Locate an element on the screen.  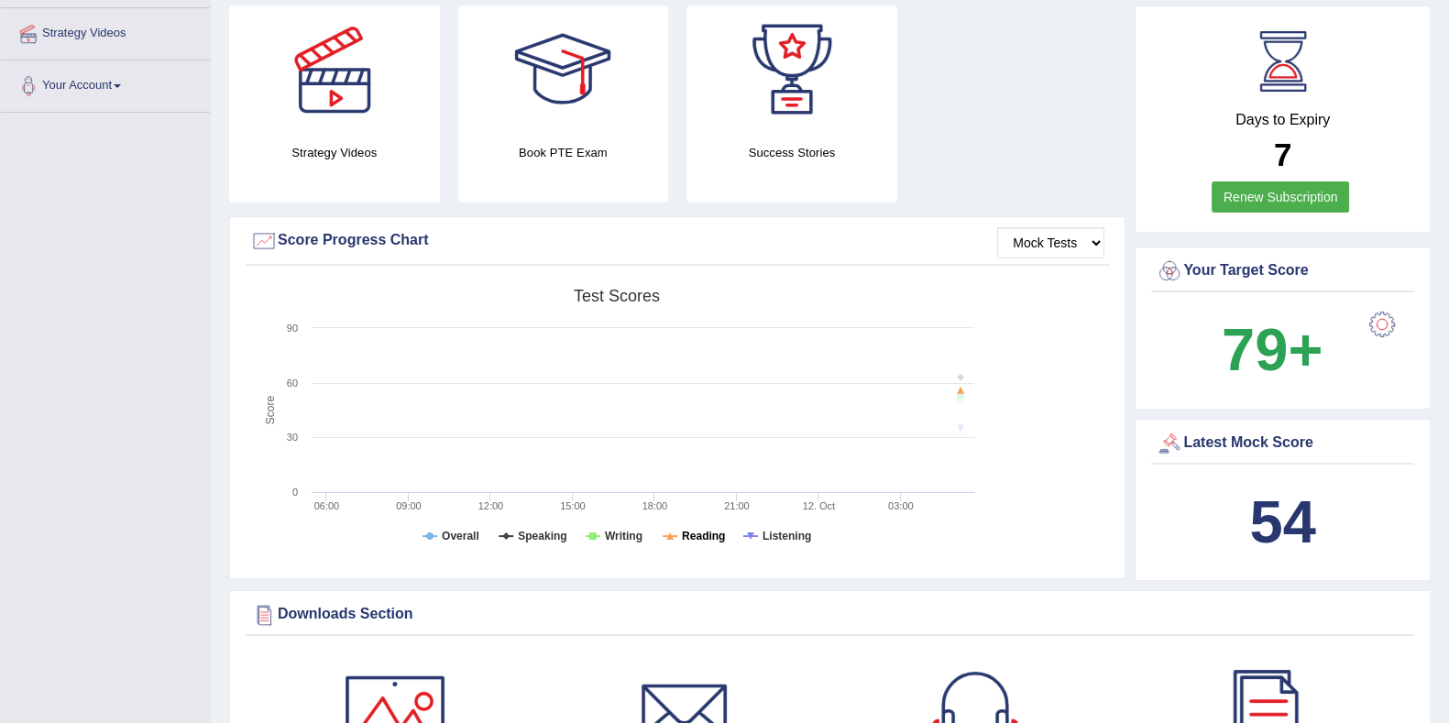
b: 7 is located at coordinates (1282, 154).